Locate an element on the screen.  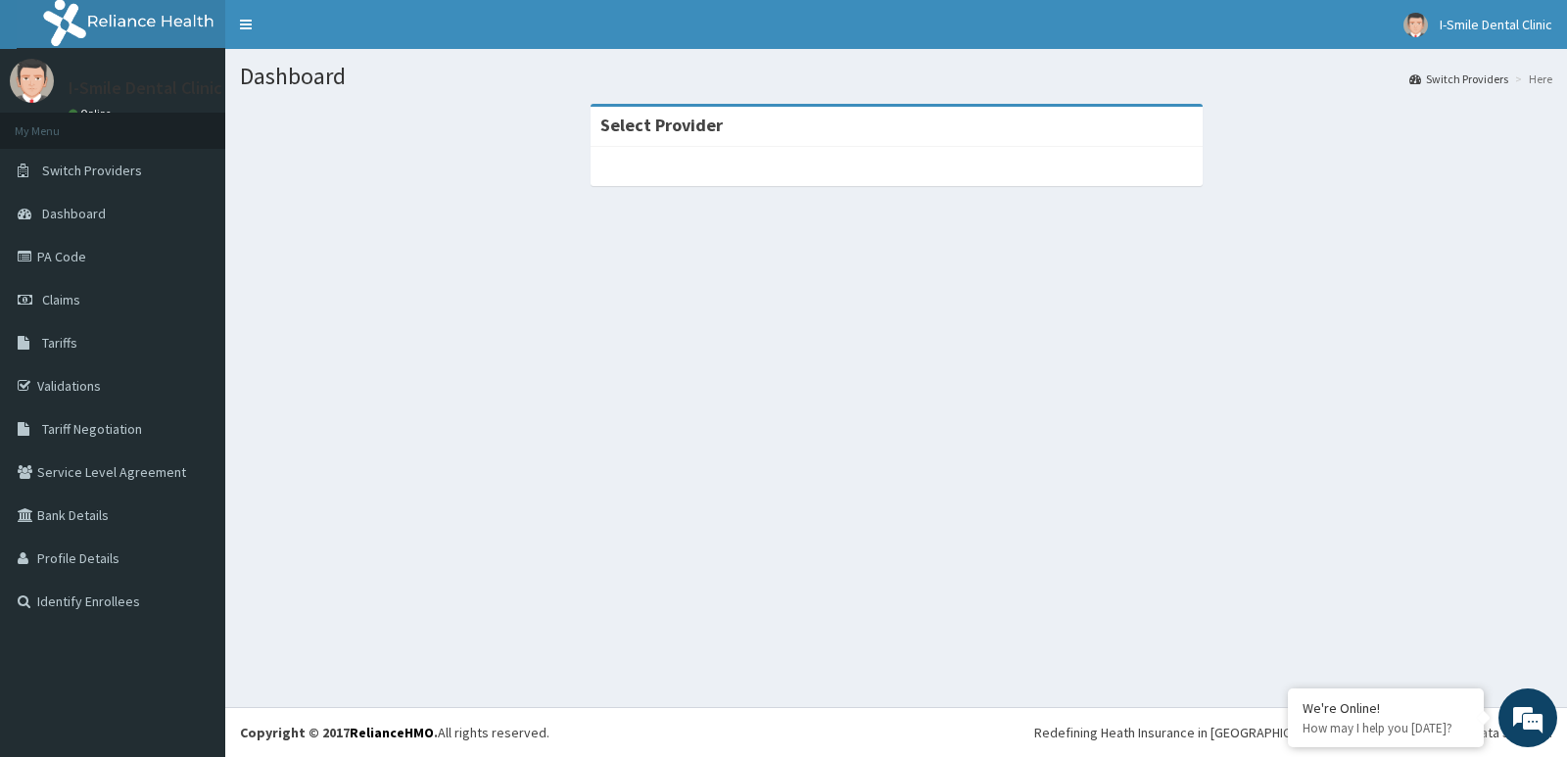
p: I-Smile Dental Clinic is located at coordinates (145, 88).